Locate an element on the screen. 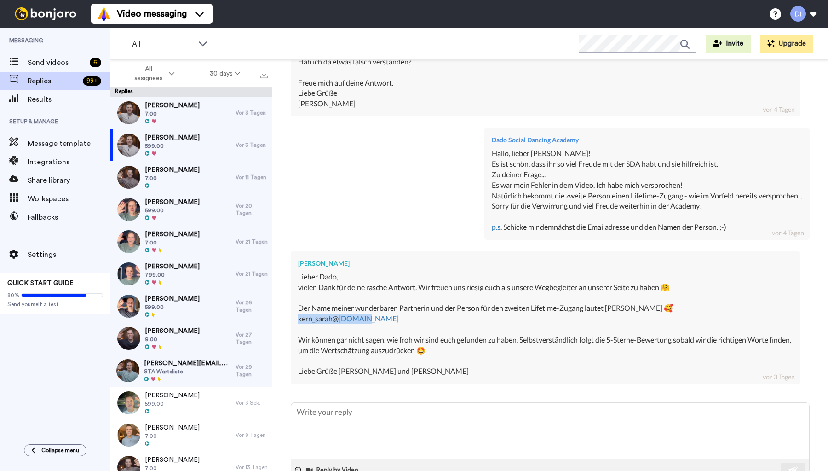 The height and width of the screenshot is (471, 828). span: 9.00 is located at coordinates (172, 339).